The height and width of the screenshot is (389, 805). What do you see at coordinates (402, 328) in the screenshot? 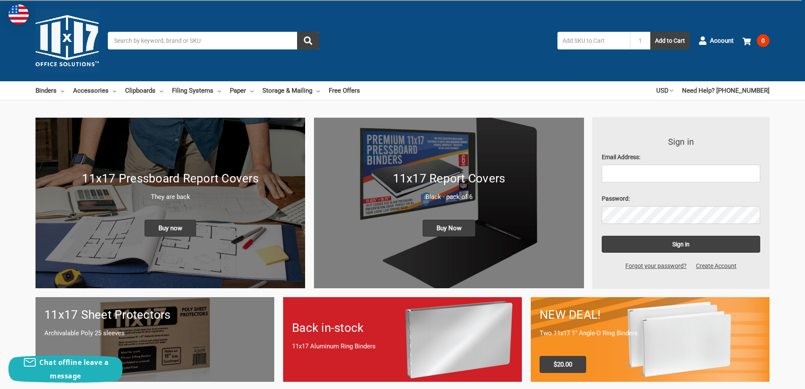
I see `h1: Back in-stock` at bounding box center [402, 328].